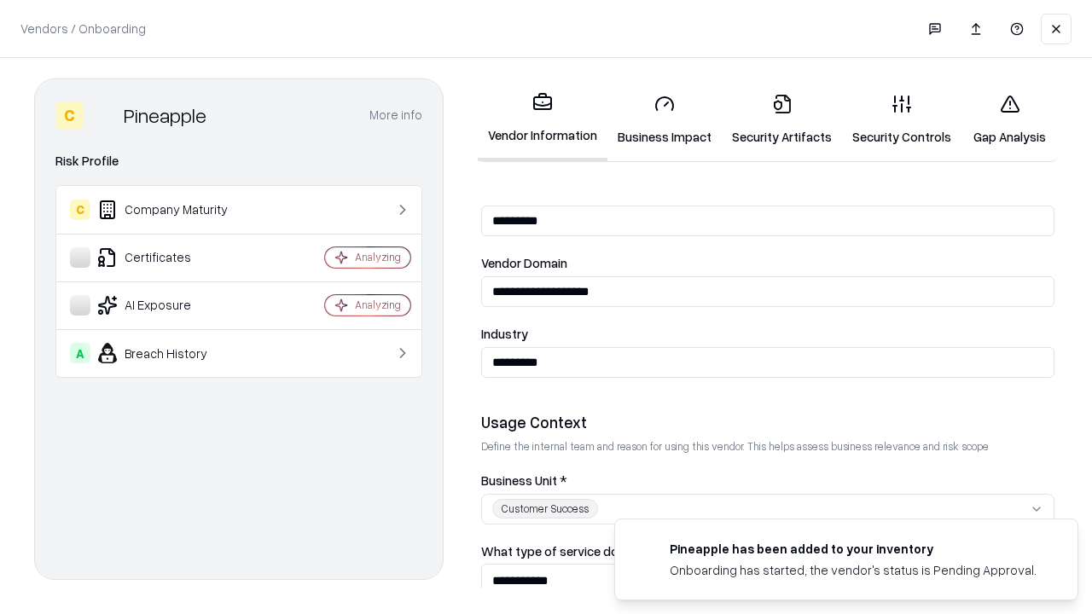 The height and width of the screenshot is (614, 1092). I want to click on div: Risk Profile, so click(239, 161).